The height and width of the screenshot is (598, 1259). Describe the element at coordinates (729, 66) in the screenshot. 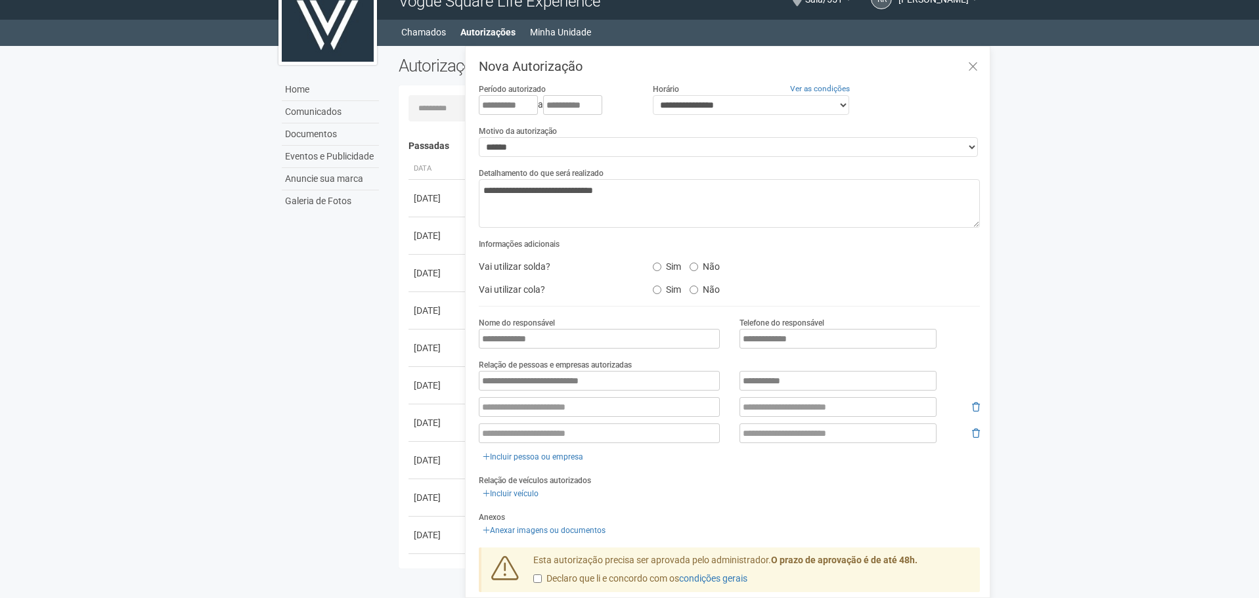

I see `h3: Nova Autorização` at that location.